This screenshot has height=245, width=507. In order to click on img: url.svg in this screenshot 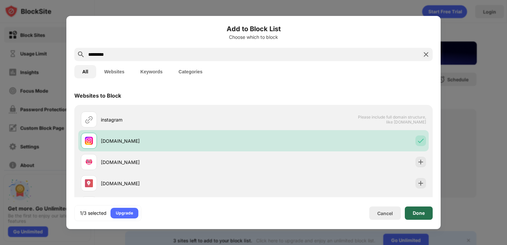, I will do `click(89, 119)`.